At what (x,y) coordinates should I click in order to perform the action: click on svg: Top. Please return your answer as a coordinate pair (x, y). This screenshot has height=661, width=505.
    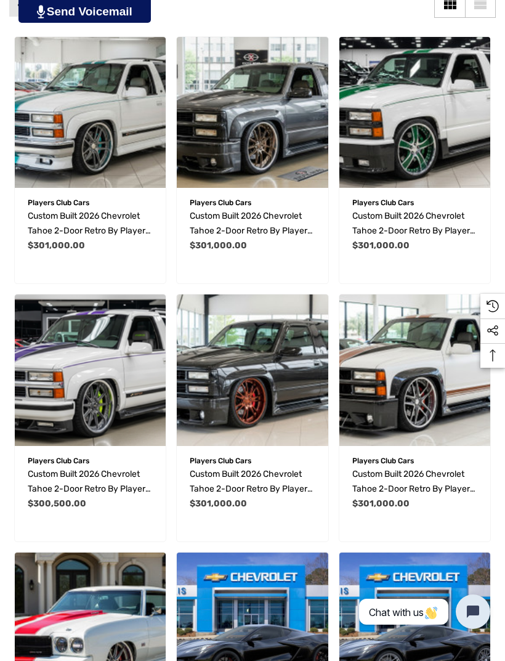
    Looking at the image, I should click on (493, 355).